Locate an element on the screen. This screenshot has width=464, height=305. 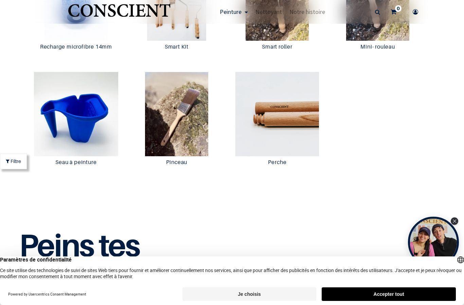
a: Smart Kit is located at coordinates (177, 47).